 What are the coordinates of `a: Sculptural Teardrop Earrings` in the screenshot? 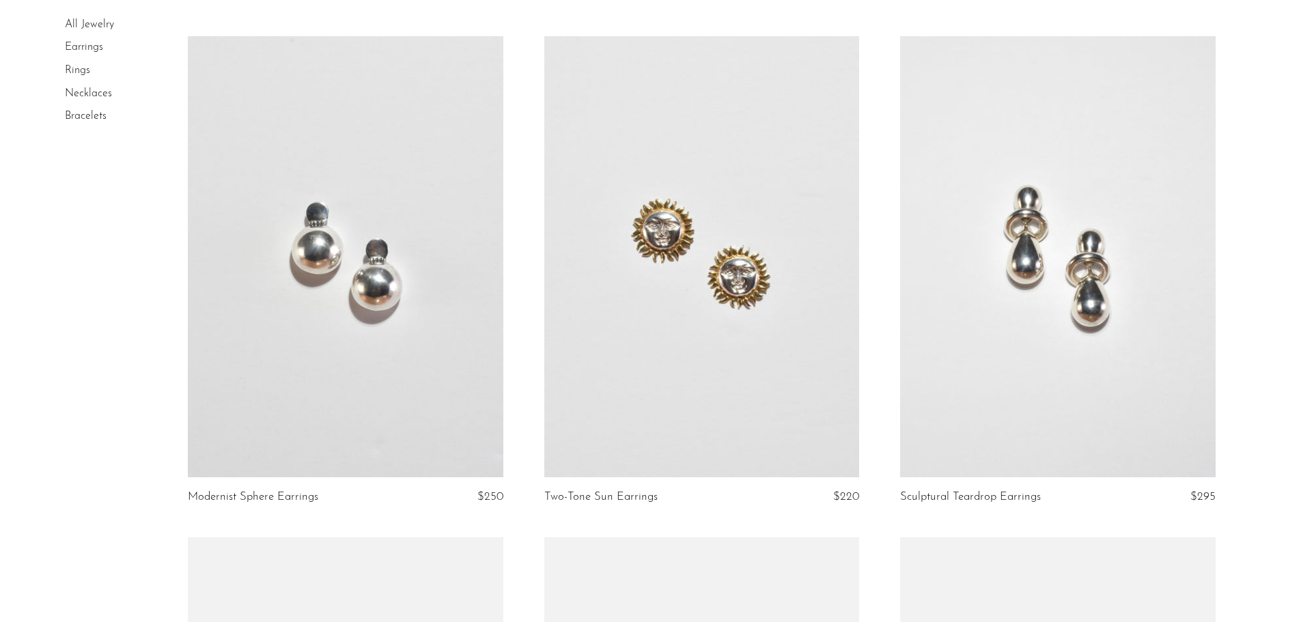 It's located at (971, 497).